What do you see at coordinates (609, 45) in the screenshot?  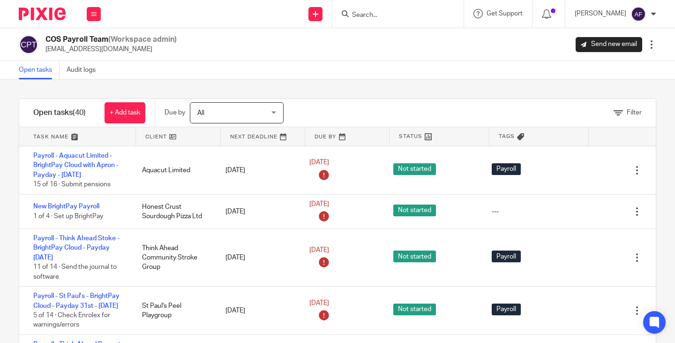 I see `a: Send new email` at bounding box center [609, 45].